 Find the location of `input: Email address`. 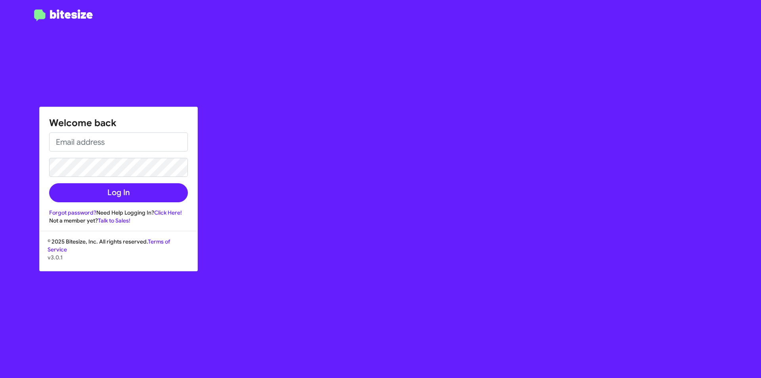

input: Email address is located at coordinates (119, 142).